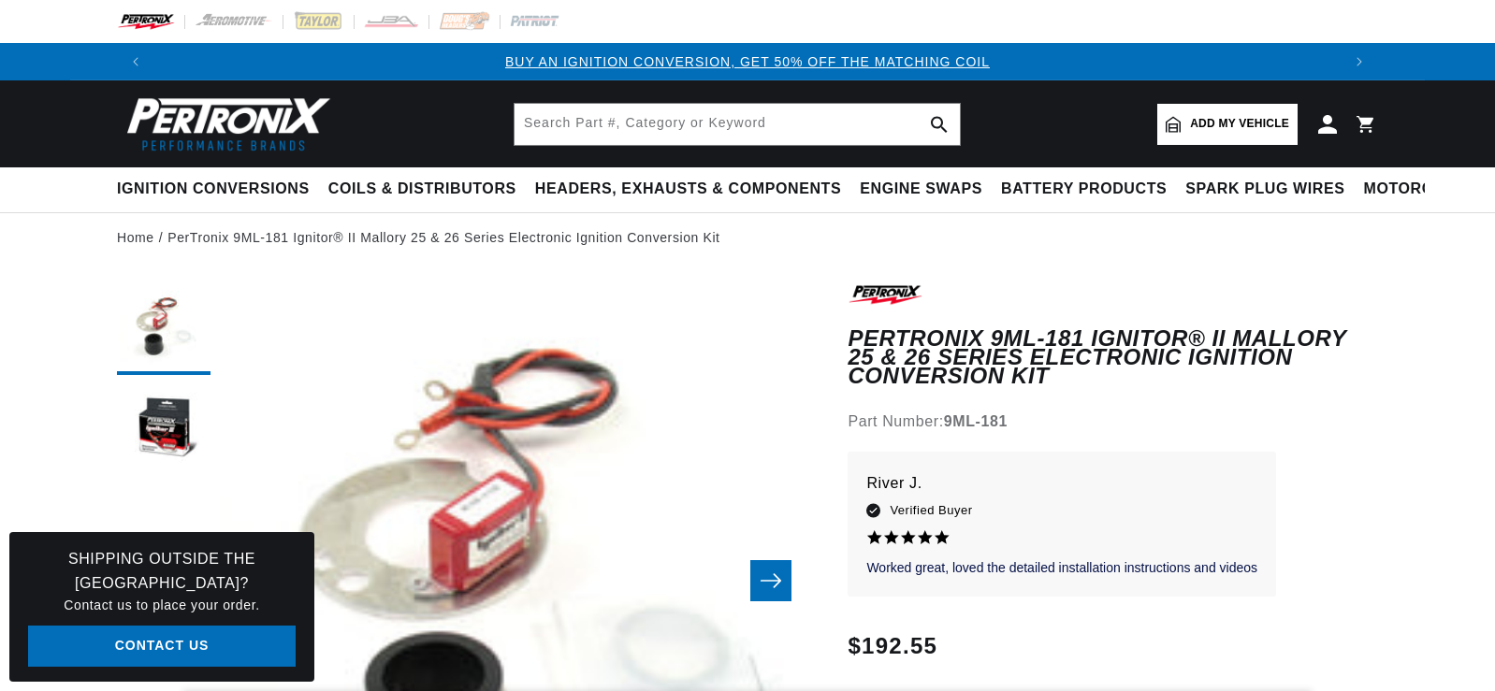 The width and height of the screenshot is (1495, 691). Describe the element at coordinates (747, 62) in the screenshot. I see `slideshow-component: Translation missing: en.sections.announcements.announcement_bar` at that location.